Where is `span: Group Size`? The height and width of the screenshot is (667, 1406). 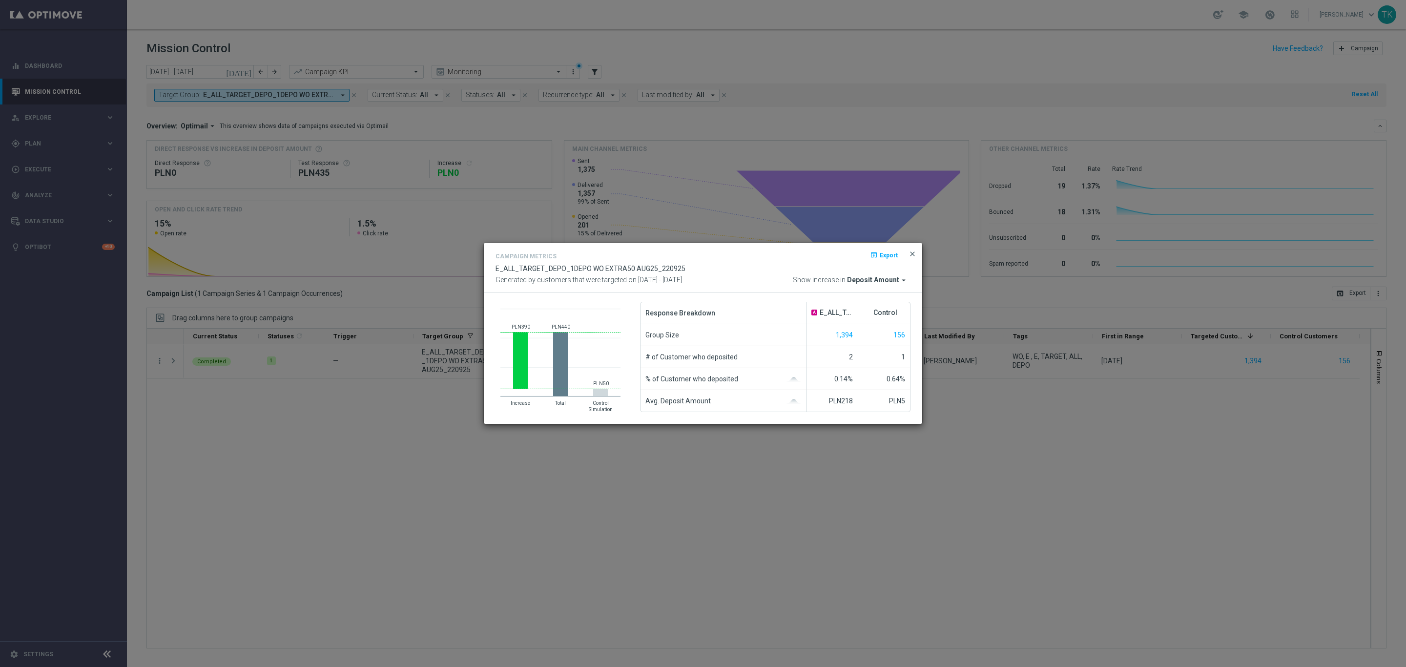
span: Group Size is located at coordinates (662, 335).